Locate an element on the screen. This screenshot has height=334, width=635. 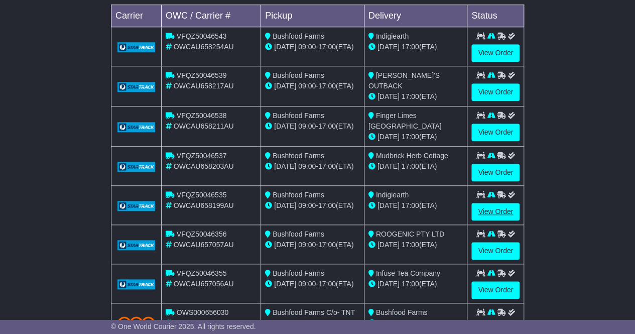
td: OWC / Carrier # is located at coordinates (211, 16).